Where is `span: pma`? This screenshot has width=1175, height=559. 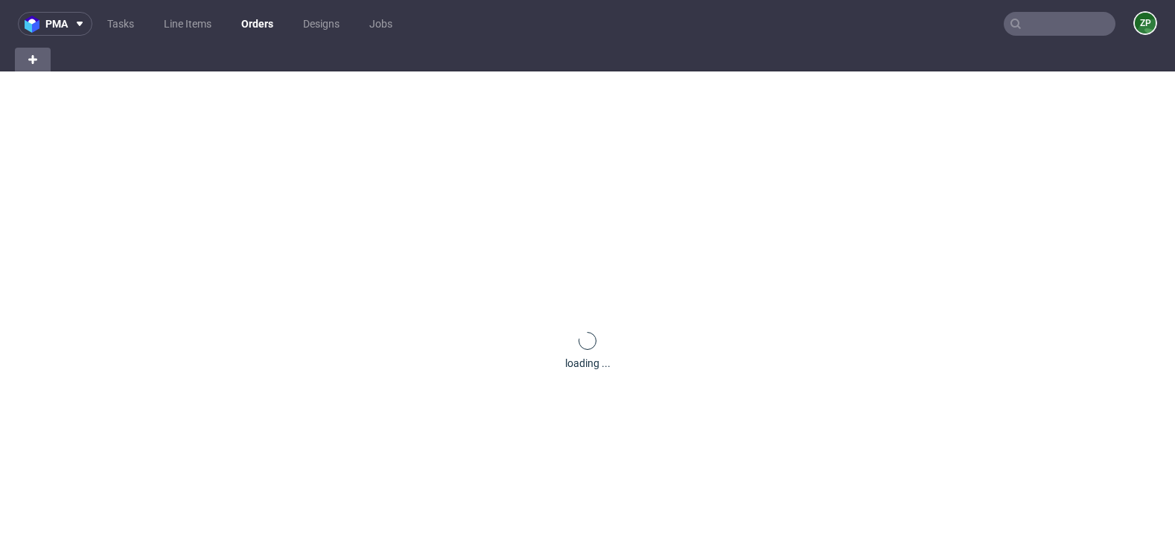
span: pma is located at coordinates (57, 24).